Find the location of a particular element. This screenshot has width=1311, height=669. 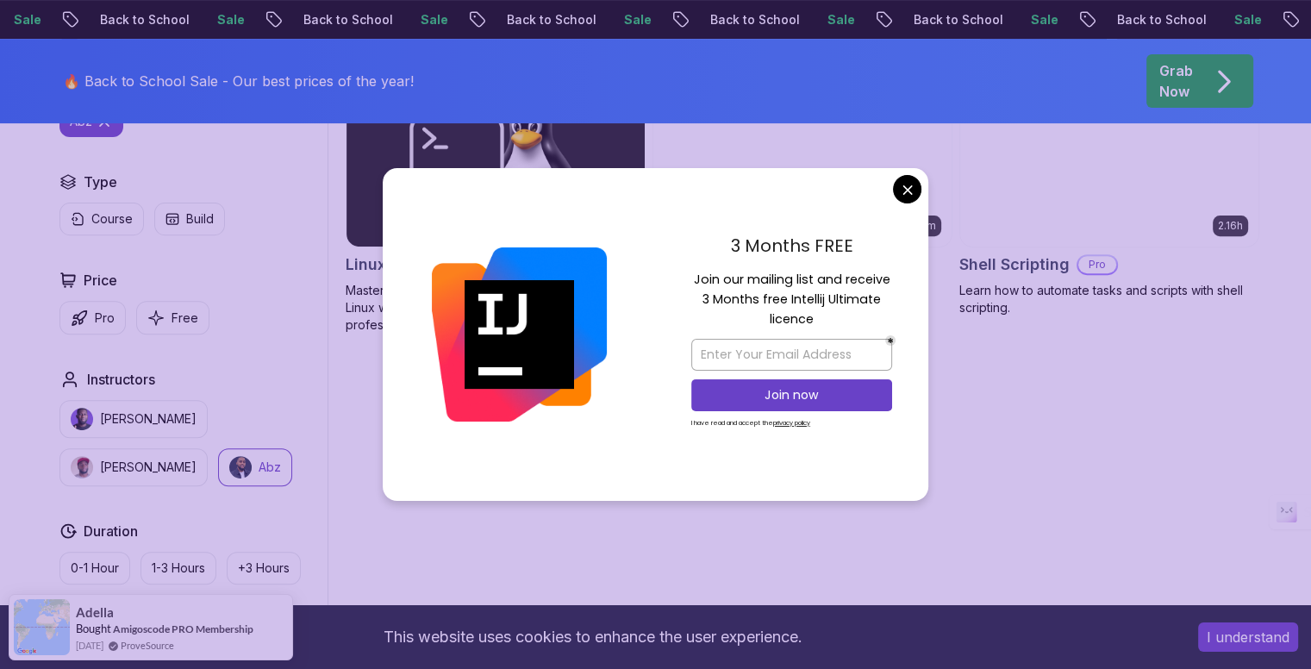

img: Linux for Professionals card is located at coordinates (495, 163).